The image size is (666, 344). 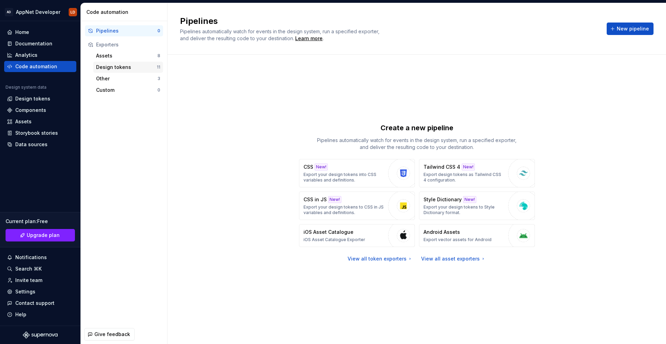 What do you see at coordinates (357, 206) in the screenshot?
I see `button: CSS in JSNew!Export your design tokens to CSS in JS variables and definitions.` at bounding box center [357, 206].